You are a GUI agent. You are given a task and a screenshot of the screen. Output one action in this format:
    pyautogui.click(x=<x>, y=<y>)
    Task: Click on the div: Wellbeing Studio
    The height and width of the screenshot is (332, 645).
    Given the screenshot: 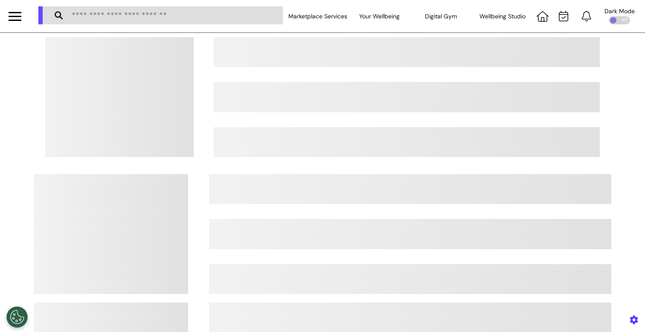 What is the action you would take?
    pyautogui.click(x=503, y=16)
    